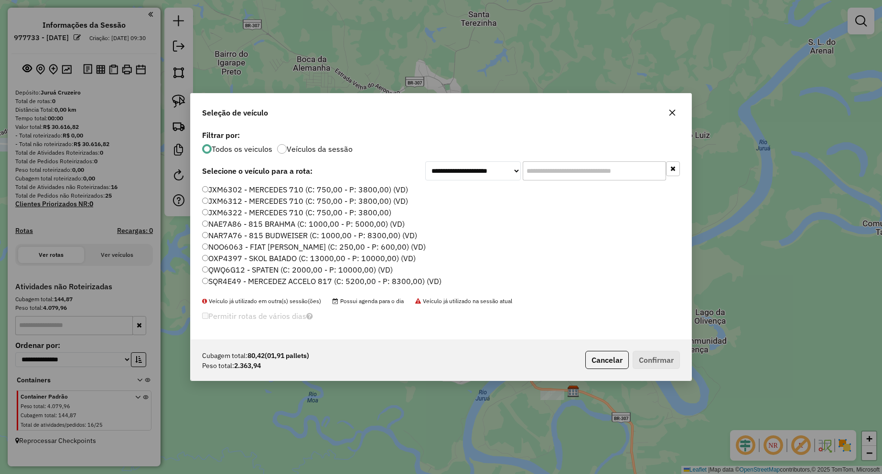  I want to click on label: SQR4E49 - MERCEDEZ ACCELO 817 (C: 5200,00 - P: 8300,00) (VD), so click(321, 281).